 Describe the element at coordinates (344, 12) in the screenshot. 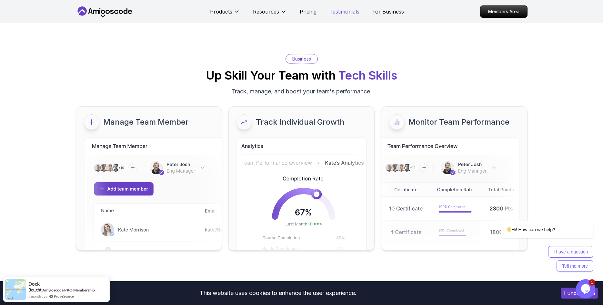

I see `a: Testimonials` at that location.